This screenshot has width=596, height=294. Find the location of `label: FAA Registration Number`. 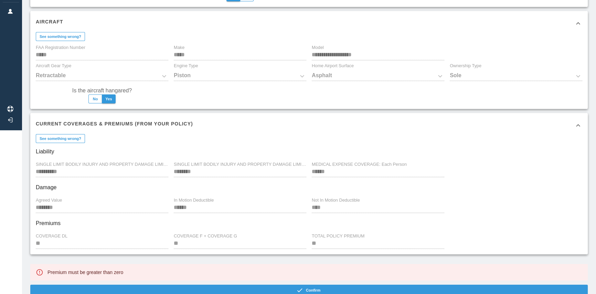

label: FAA Registration Number is located at coordinates (61, 47).